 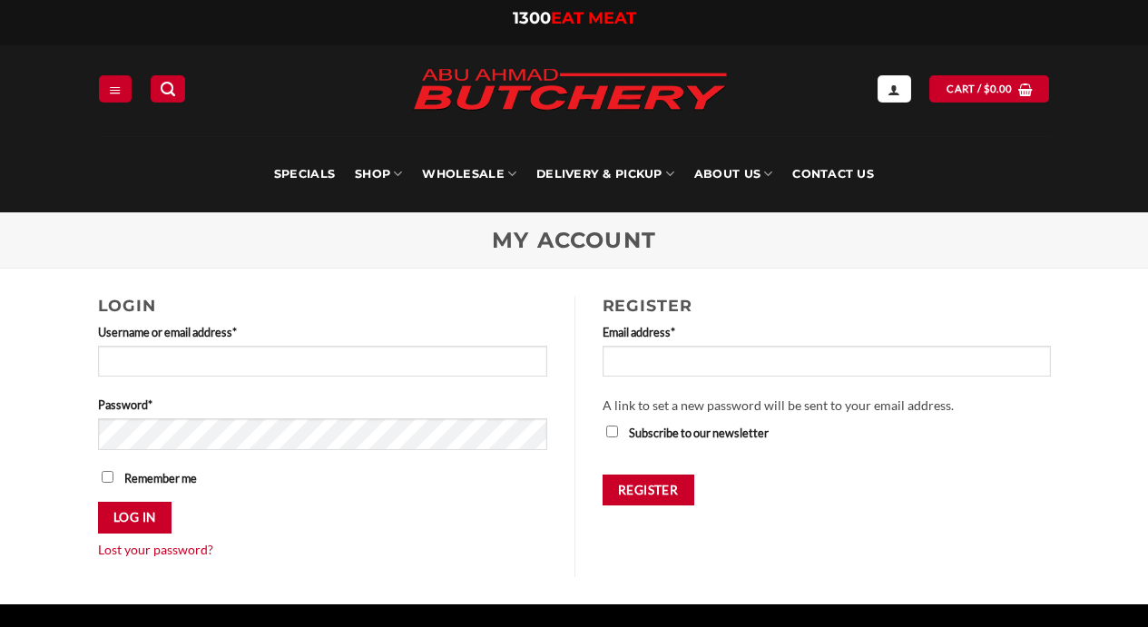 I want to click on span: 1300, so click(x=532, y=18).